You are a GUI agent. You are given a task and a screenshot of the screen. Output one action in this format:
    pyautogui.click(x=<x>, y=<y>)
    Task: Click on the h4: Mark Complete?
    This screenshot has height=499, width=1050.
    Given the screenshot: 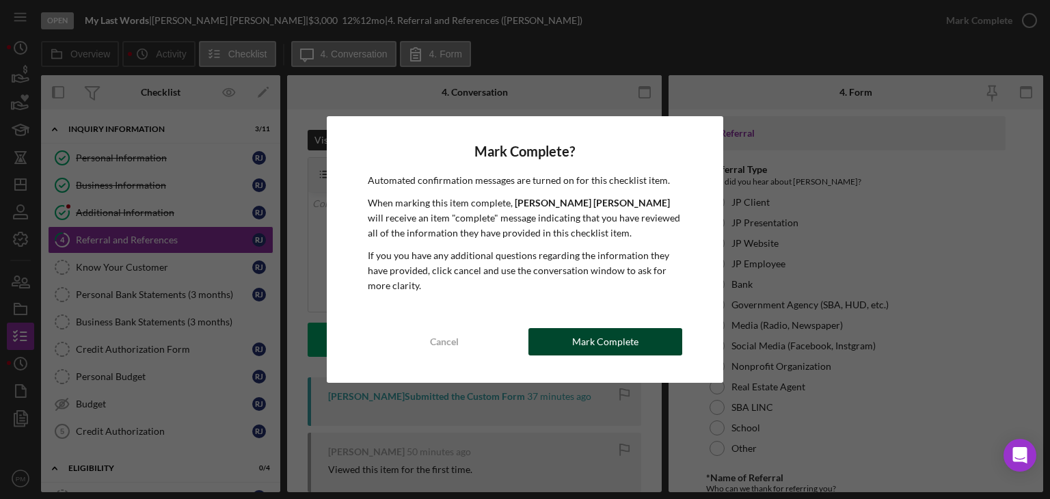 What is the action you would take?
    pyautogui.click(x=525, y=151)
    